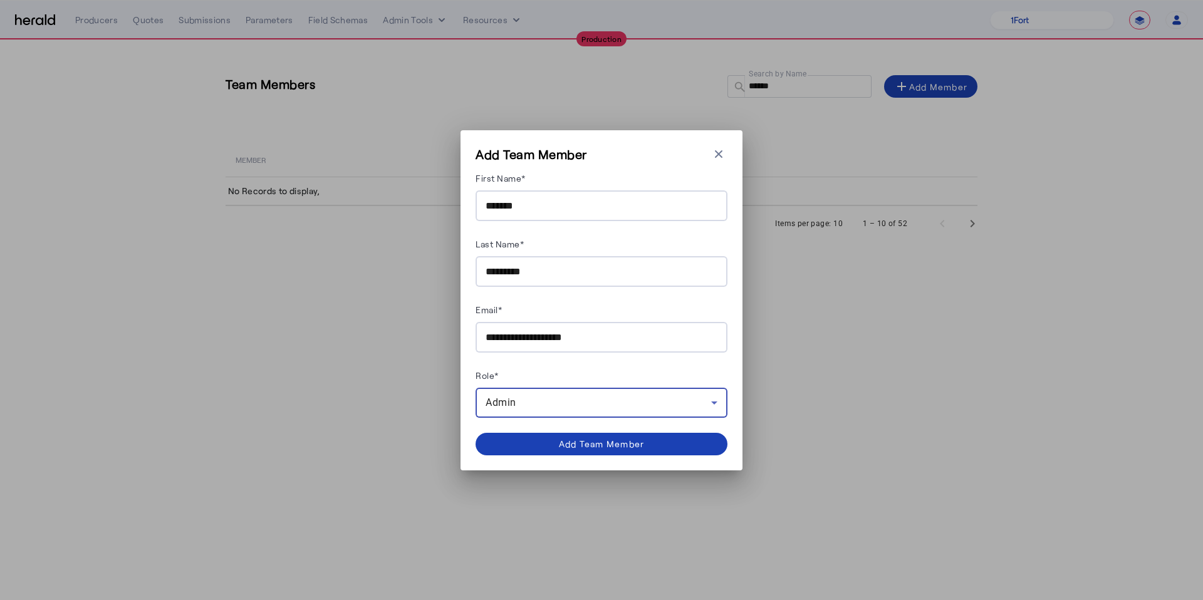 The image size is (1203, 600). What do you see at coordinates (531, 154) in the screenshot?
I see `h3: Add Team Member` at bounding box center [531, 154].